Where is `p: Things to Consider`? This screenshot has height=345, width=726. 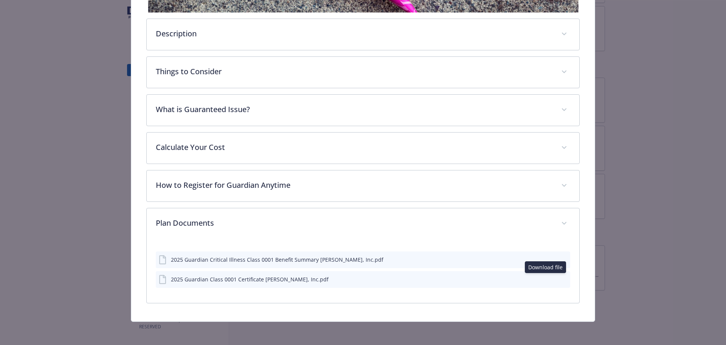
p: Things to Consider is located at coordinates (354, 72).